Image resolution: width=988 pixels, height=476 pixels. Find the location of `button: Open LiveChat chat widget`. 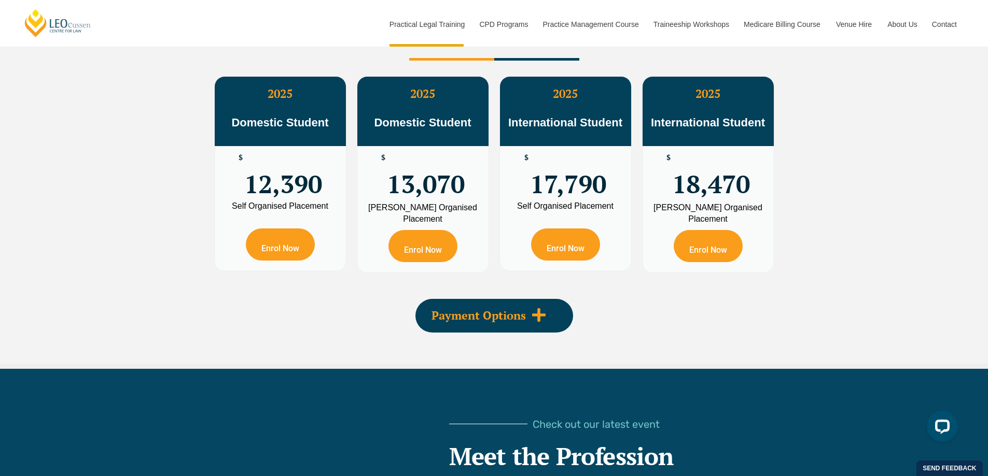

button: Open LiveChat chat widget is located at coordinates (24, 20).